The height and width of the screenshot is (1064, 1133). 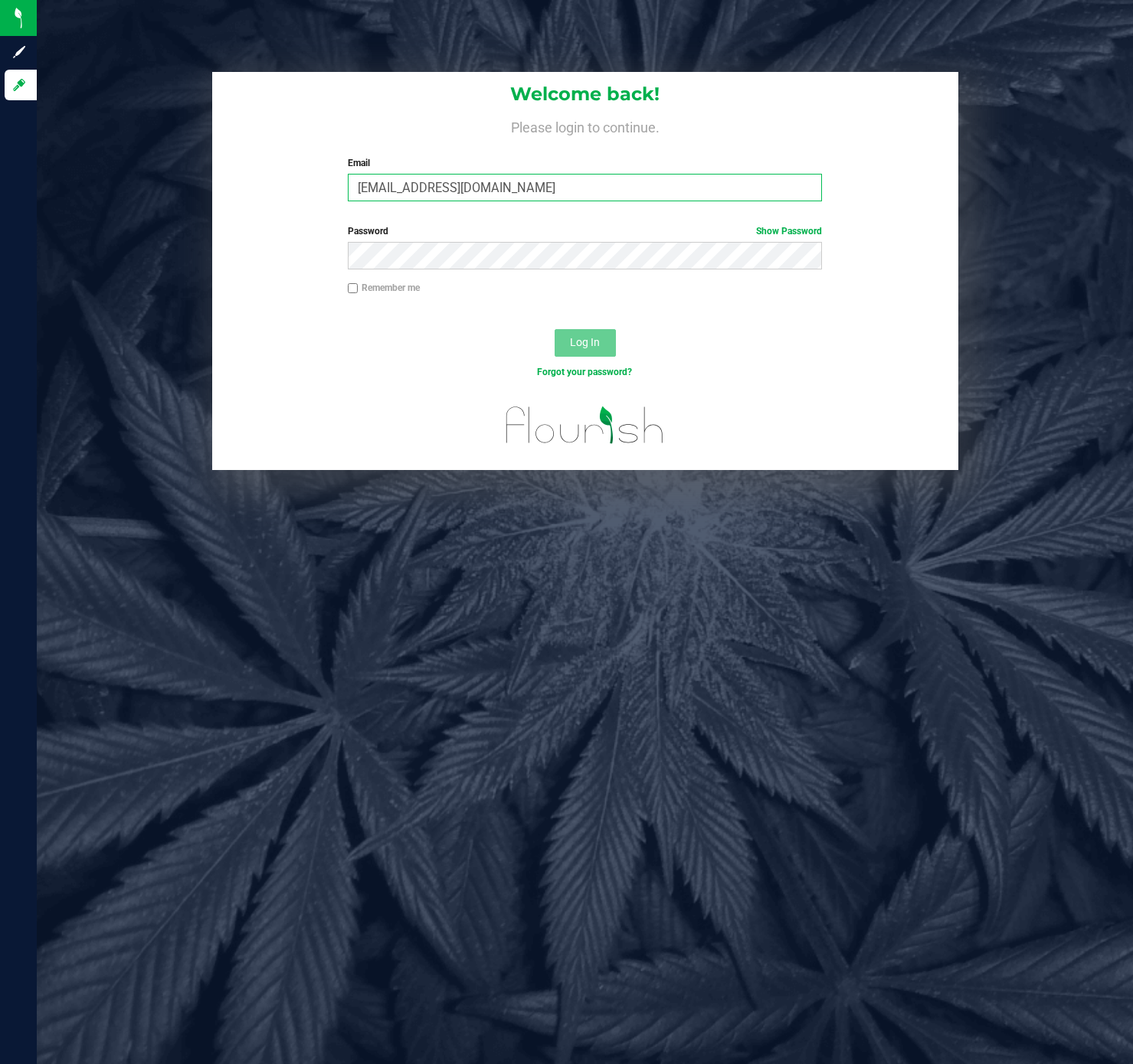 I want to click on label: Email, so click(x=584, y=163).